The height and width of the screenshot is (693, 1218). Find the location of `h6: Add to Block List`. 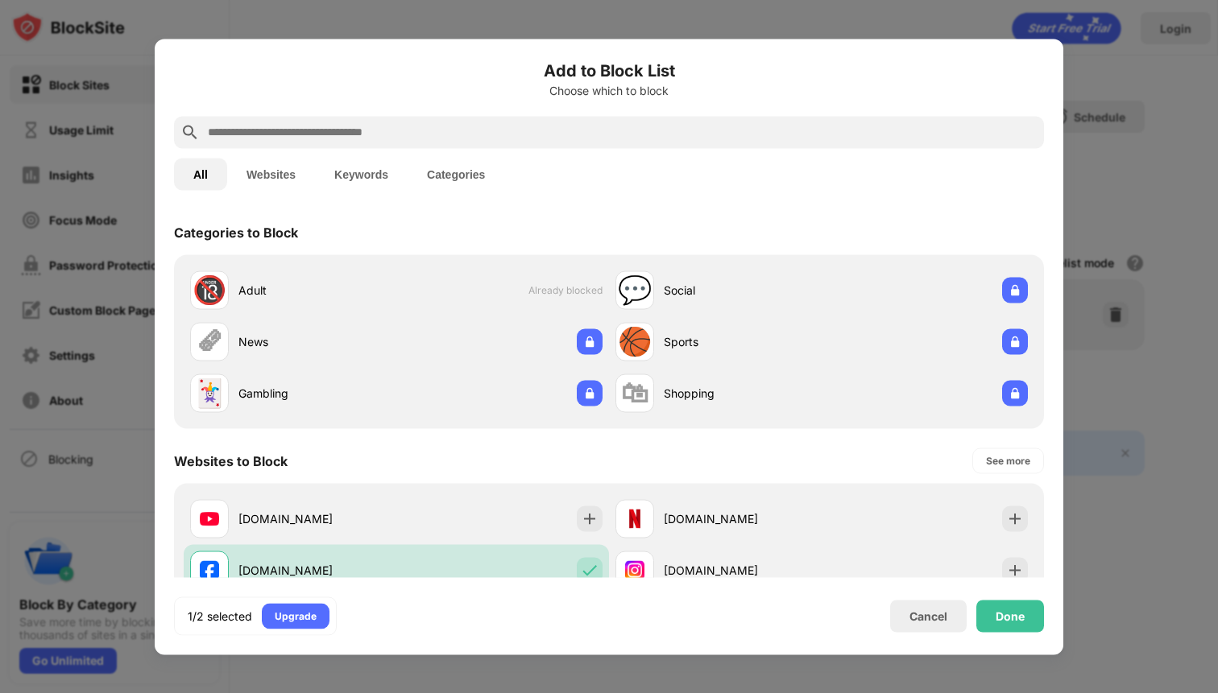

h6: Add to Block List is located at coordinates (609, 70).